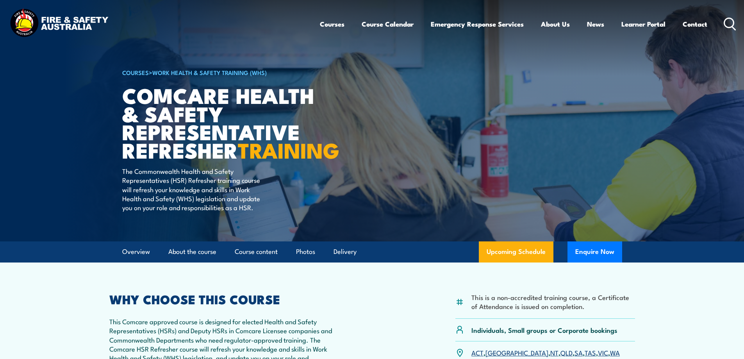 The width and height of the screenshot is (744, 359). Describe the element at coordinates (192, 252) in the screenshot. I see `a: About the course` at that location.